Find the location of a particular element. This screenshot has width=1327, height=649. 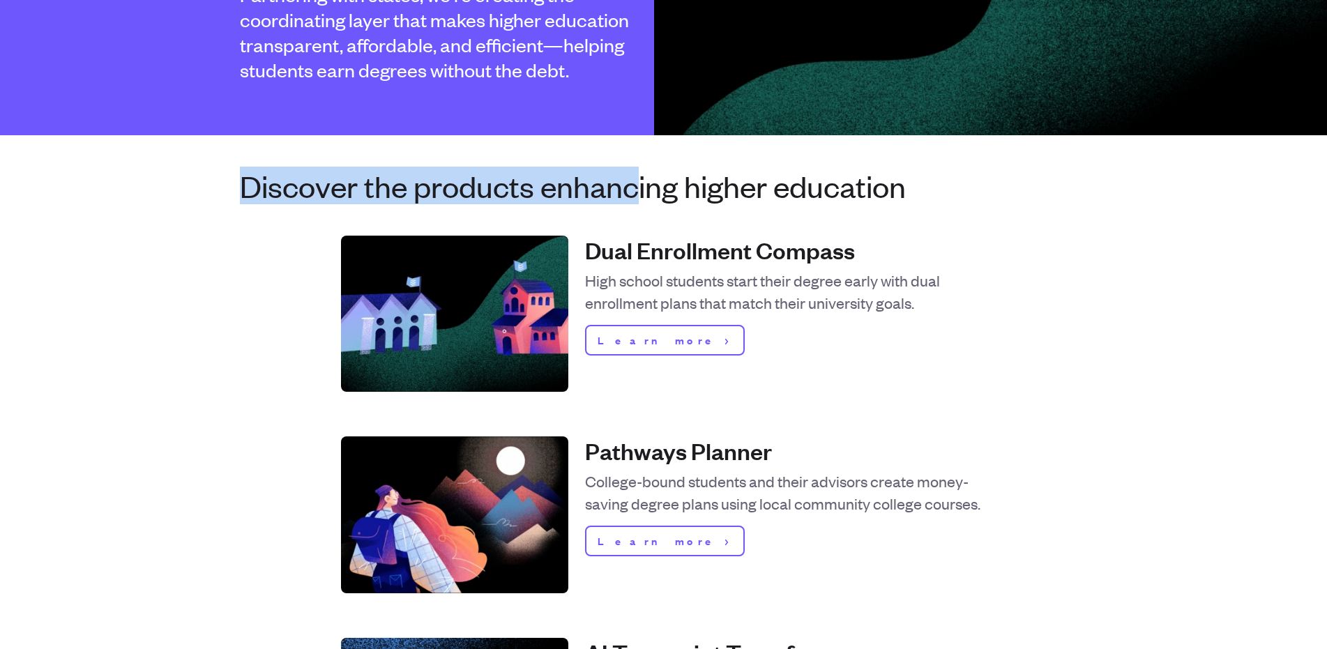

img: Dual Enrollment Compass is located at coordinates (455, 314).